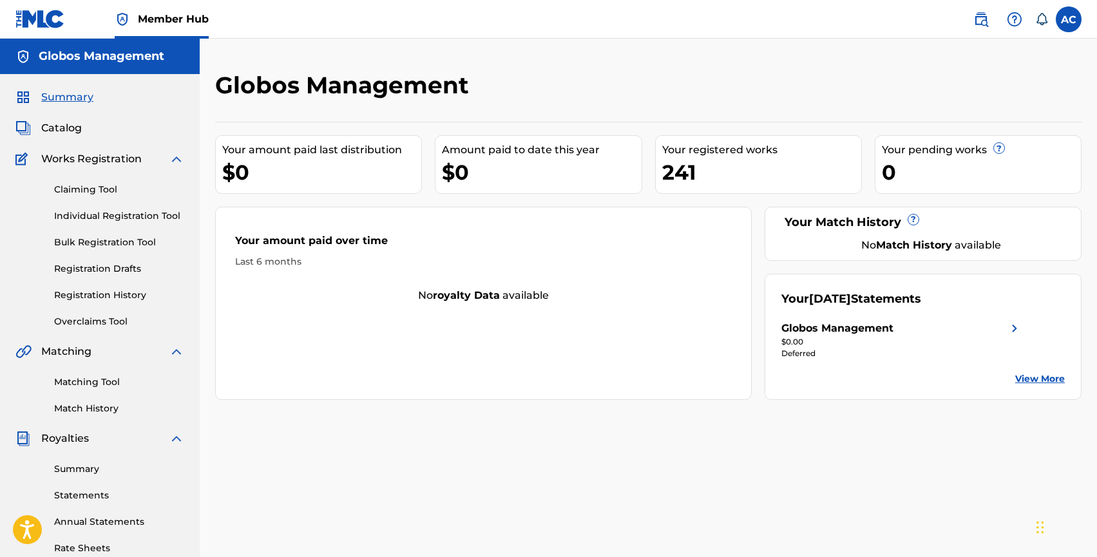  Describe the element at coordinates (1065, 526) in the screenshot. I see `div: Widget chat` at that location.